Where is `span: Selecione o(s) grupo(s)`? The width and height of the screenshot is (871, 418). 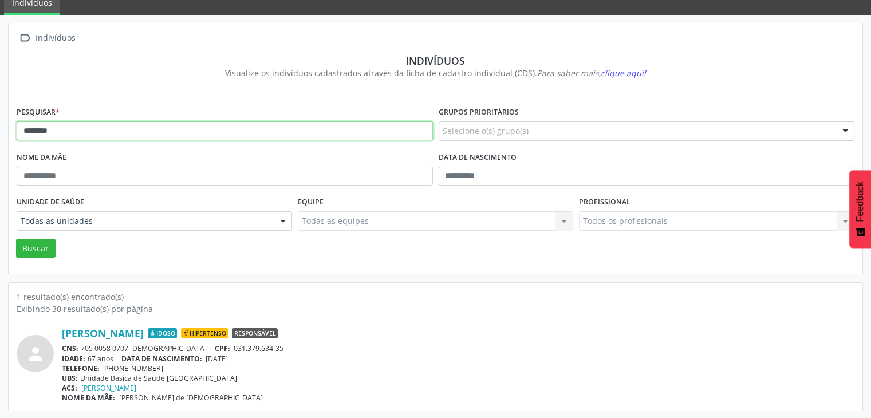 span: Selecione o(s) grupo(s) is located at coordinates (486, 131).